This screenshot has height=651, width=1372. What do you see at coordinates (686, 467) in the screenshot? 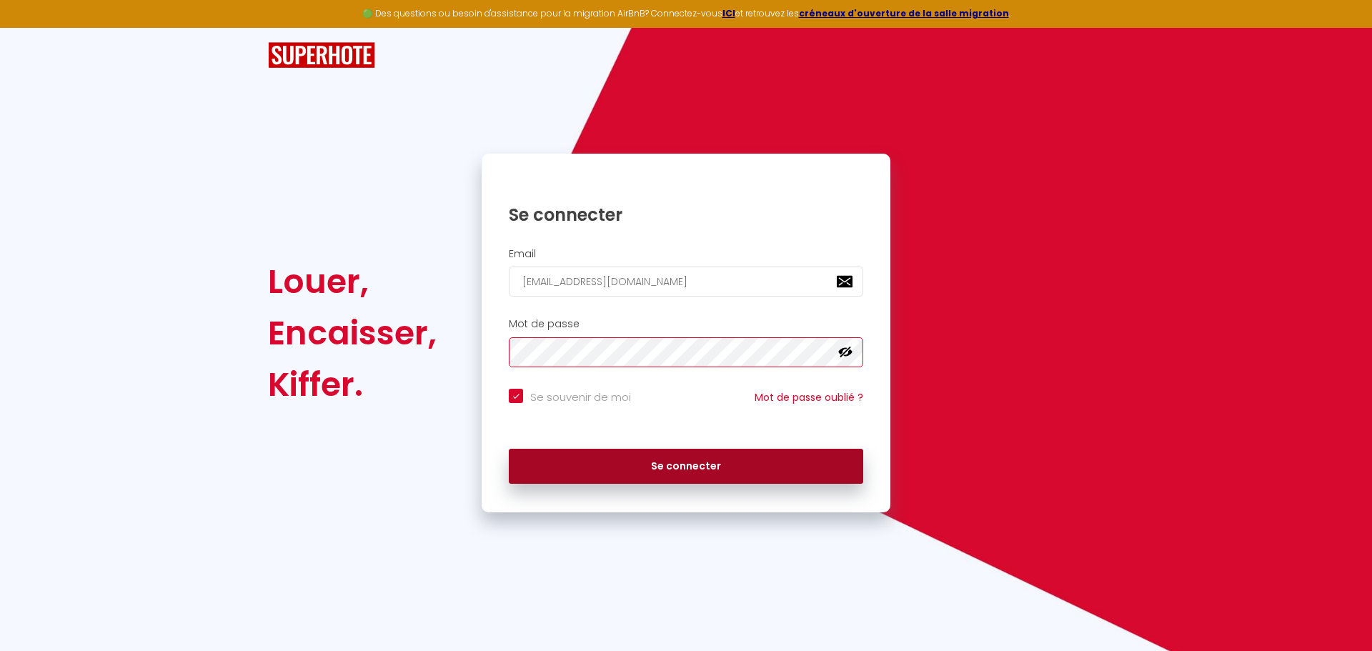
I see `button: Se connecter` at bounding box center [686, 467].